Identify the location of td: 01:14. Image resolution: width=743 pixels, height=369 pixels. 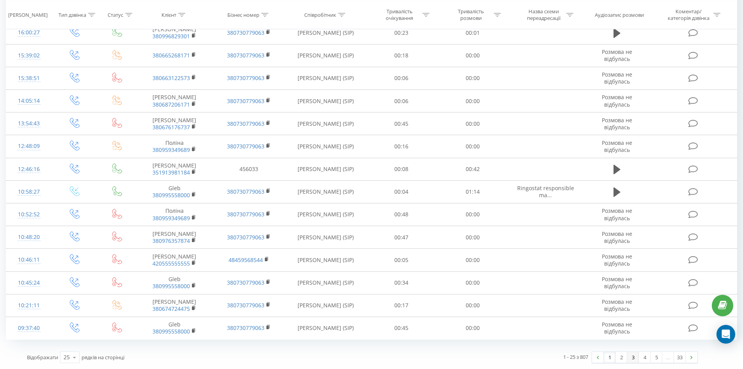
(473, 191).